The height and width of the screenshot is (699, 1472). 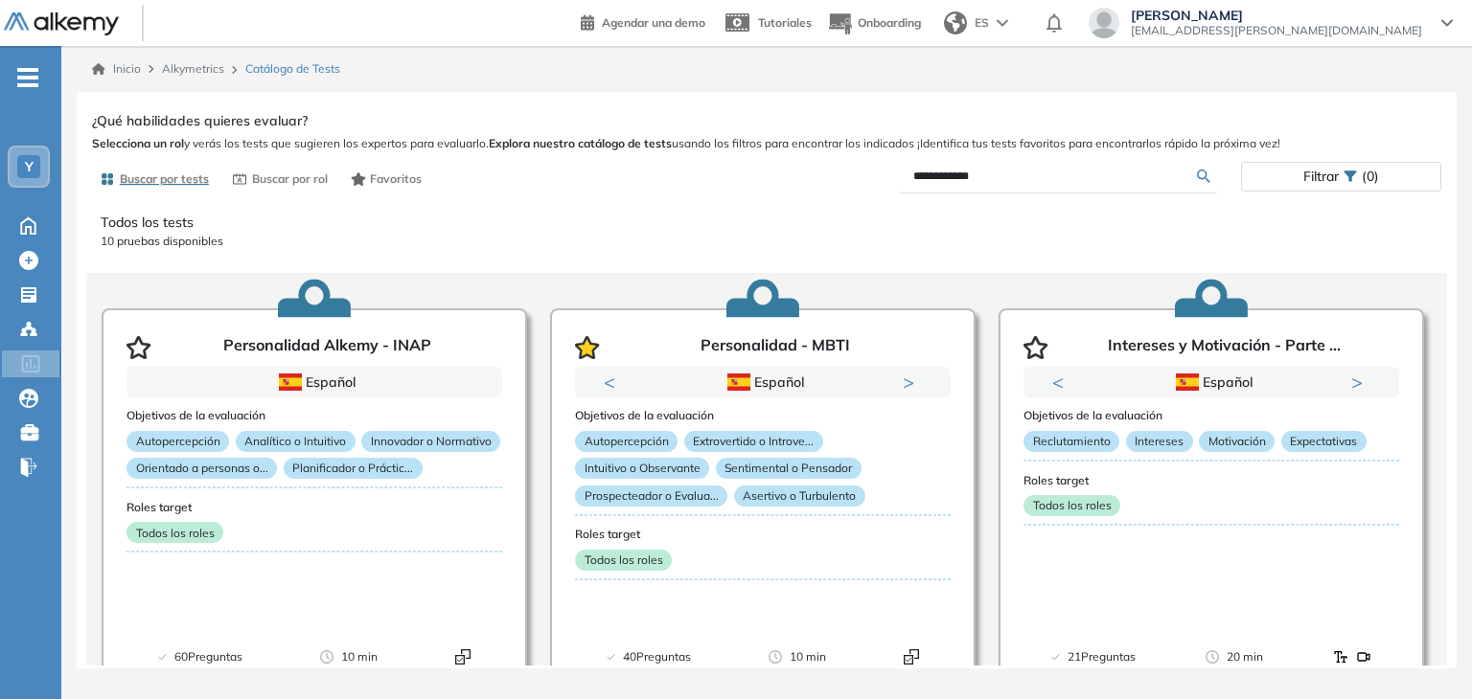 What do you see at coordinates (280, 179) in the screenshot?
I see `button: Buscar por rol` at bounding box center [280, 179].